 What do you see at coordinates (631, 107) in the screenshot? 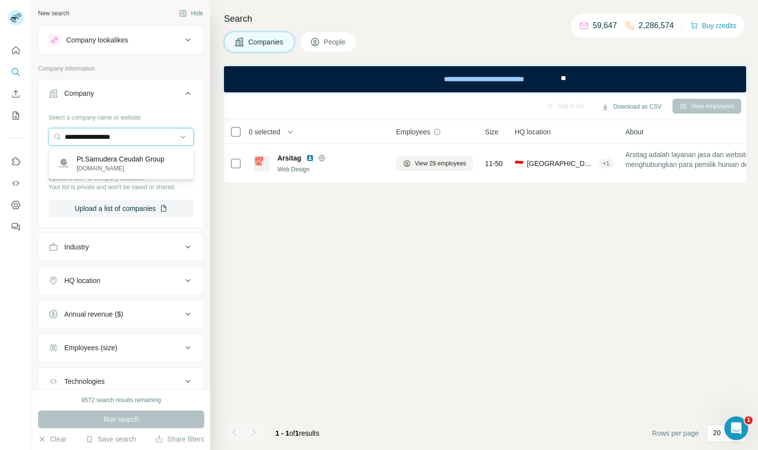
I see `button: Download as CSV` at bounding box center [631, 107].